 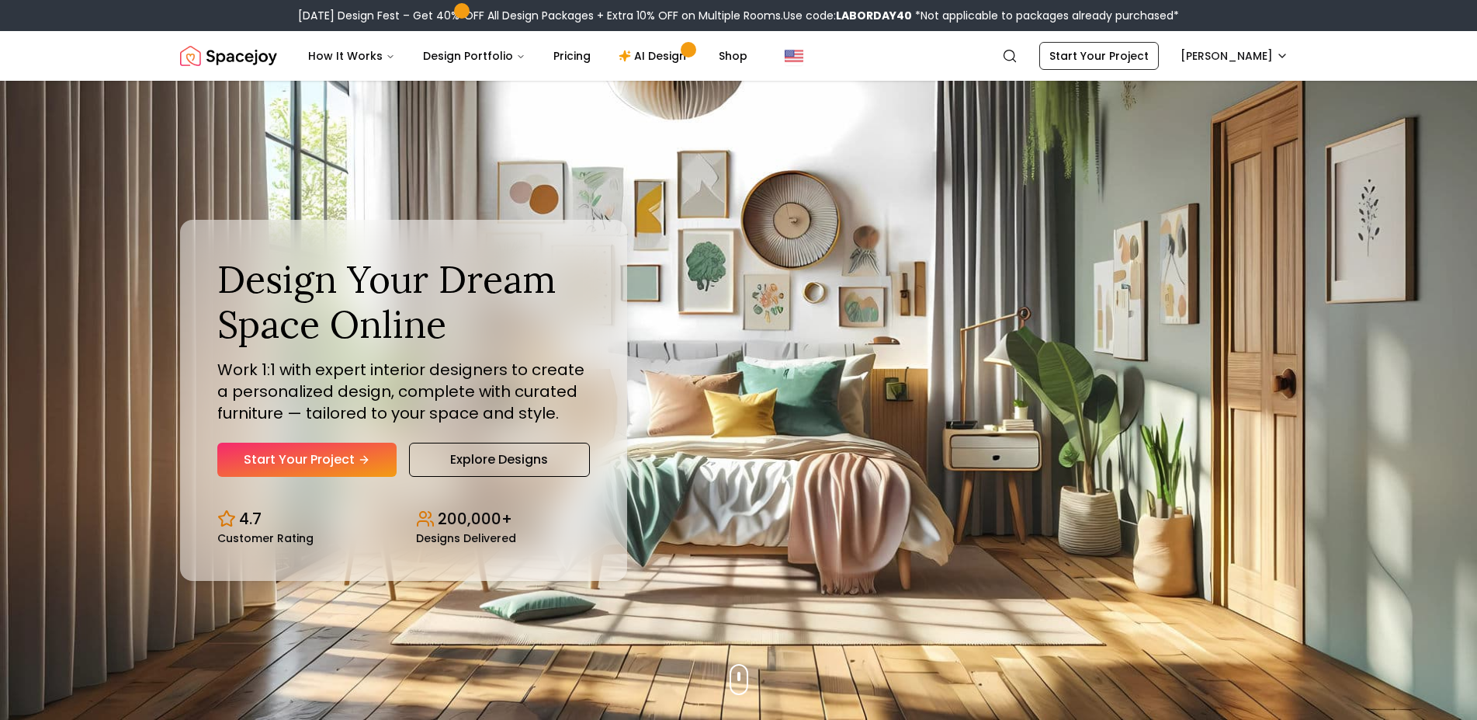 What do you see at coordinates (228, 56) in the screenshot?
I see `a: Spacejoy` at bounding box center [228, 56].